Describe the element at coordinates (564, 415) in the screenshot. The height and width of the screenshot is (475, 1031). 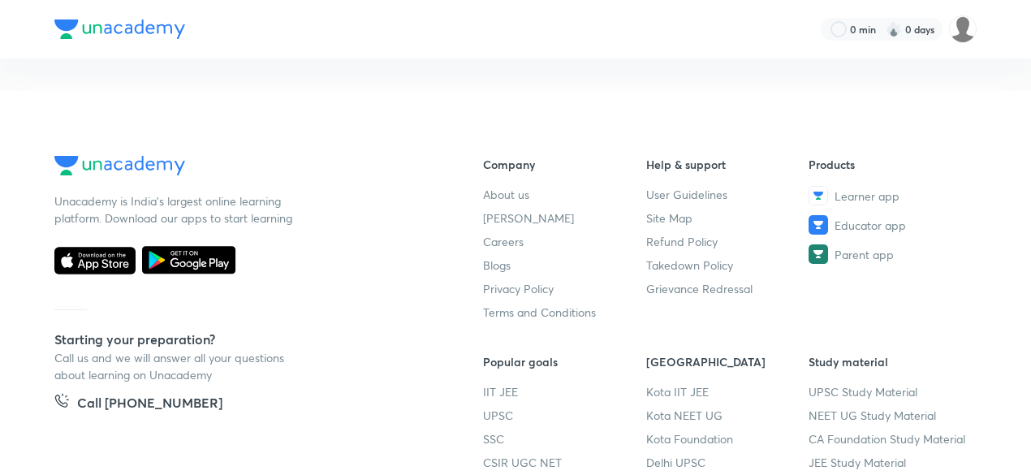
I see `a: UPSC` at that location.